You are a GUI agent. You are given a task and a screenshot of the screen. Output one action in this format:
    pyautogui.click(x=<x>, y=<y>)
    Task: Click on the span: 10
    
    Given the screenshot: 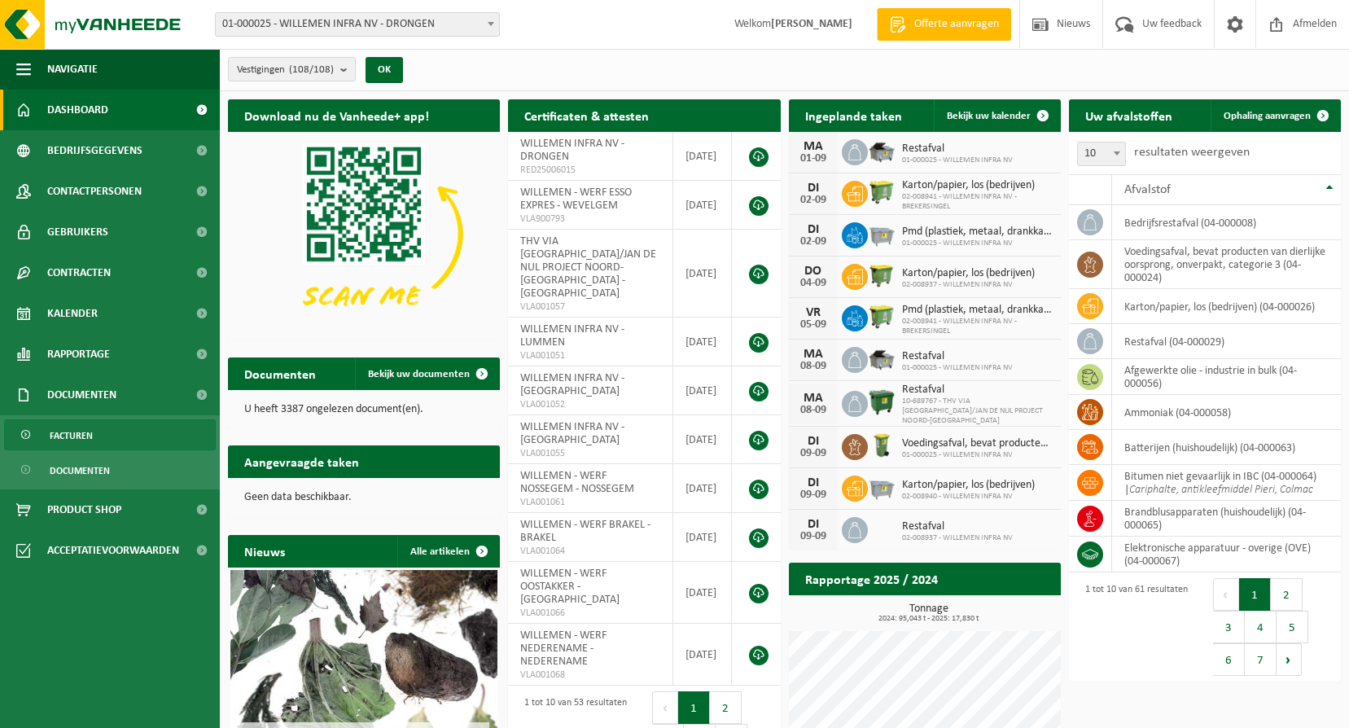 What is the action you would take?
    pyautogui.click(x=1101, y=154)
    